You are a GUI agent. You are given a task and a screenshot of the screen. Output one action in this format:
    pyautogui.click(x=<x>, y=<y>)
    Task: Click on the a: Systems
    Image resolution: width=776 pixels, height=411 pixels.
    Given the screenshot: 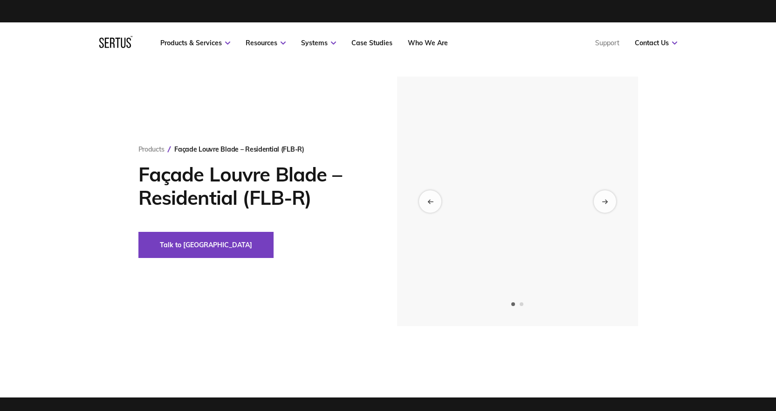 What is the action you would take?
    pyautogui.click(x=318, y=43)
    